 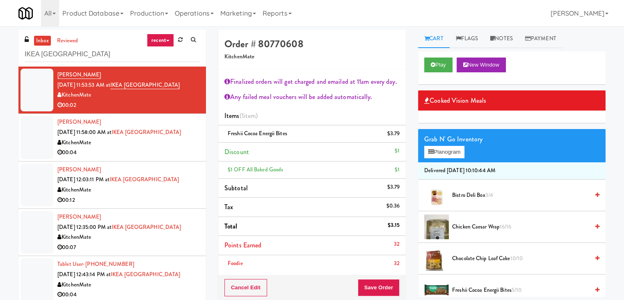 I want to click on span: (1 ), so click(x=249, y=115).